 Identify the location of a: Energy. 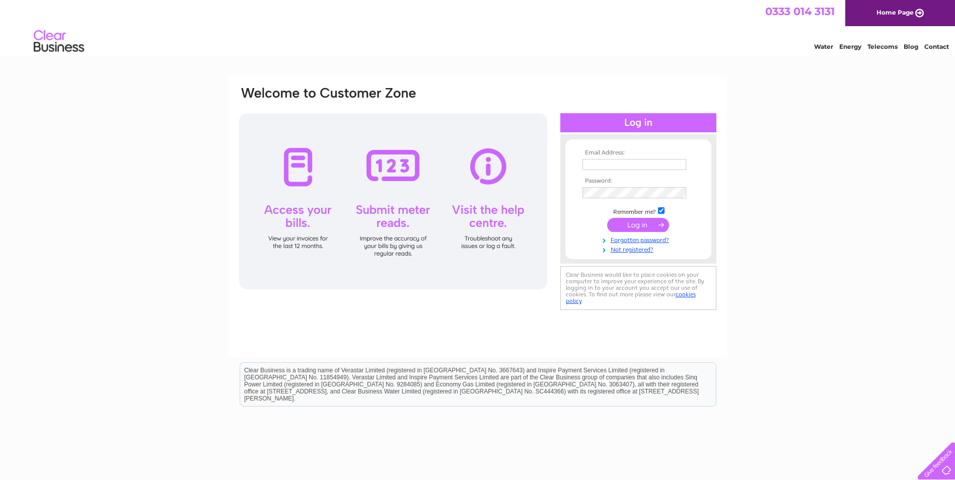
(850, 46).